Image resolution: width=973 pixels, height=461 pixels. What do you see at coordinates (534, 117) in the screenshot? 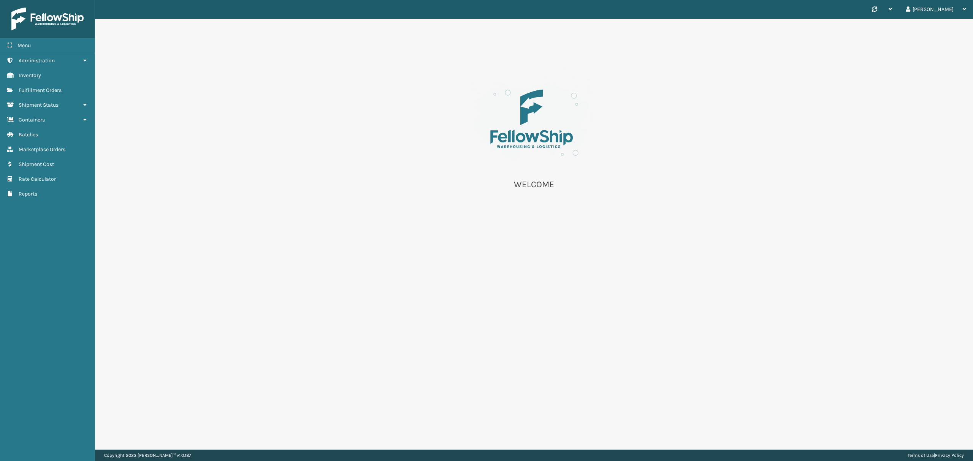
I see `img: es-welcome.8eb42ee4.svg` at bounding box center [534, 117].